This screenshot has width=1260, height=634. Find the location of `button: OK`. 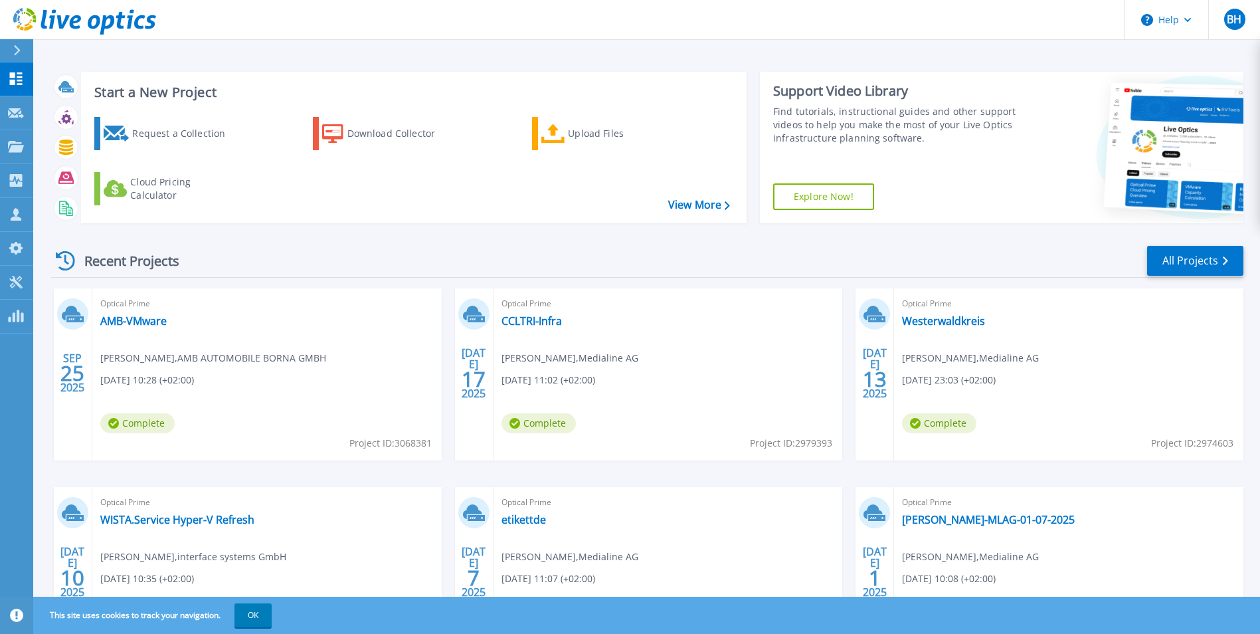

button: OK is located at coordinates (253, 615).